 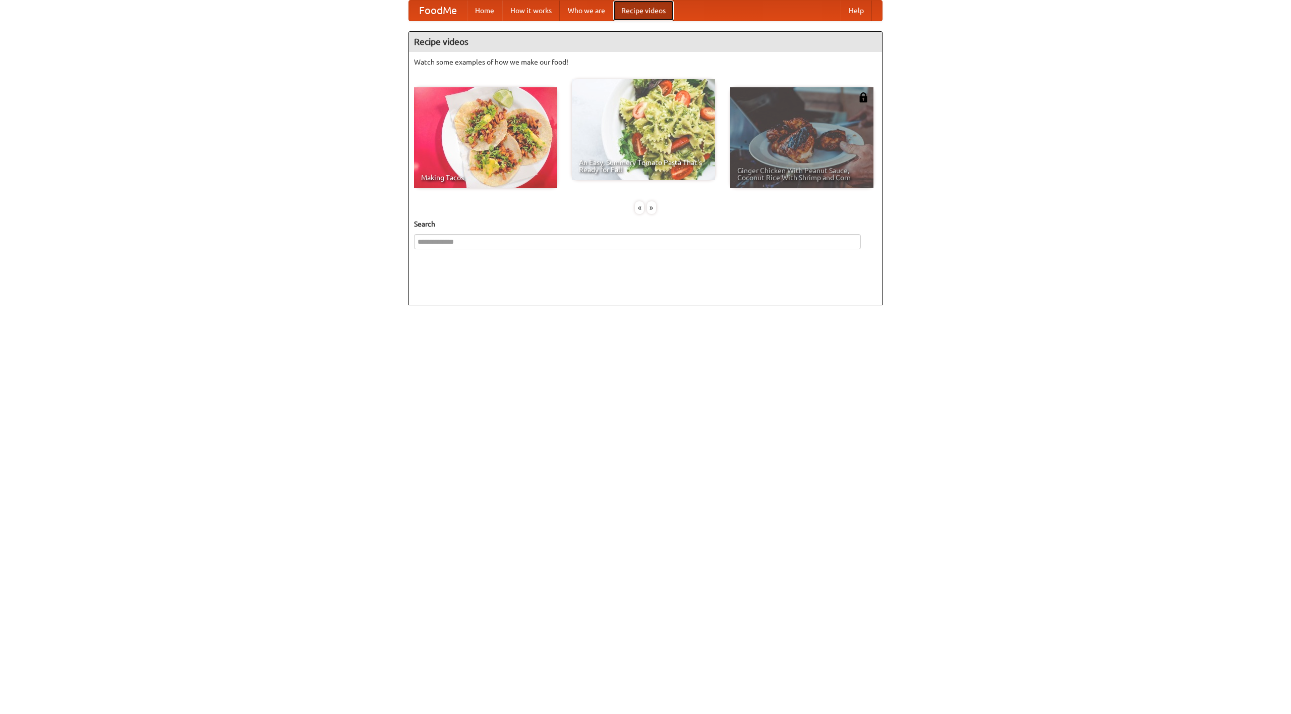 I want to click on a: An Easy, Summery Tomato Pasta That's Ready for Fall, so click(x=644, y=130).